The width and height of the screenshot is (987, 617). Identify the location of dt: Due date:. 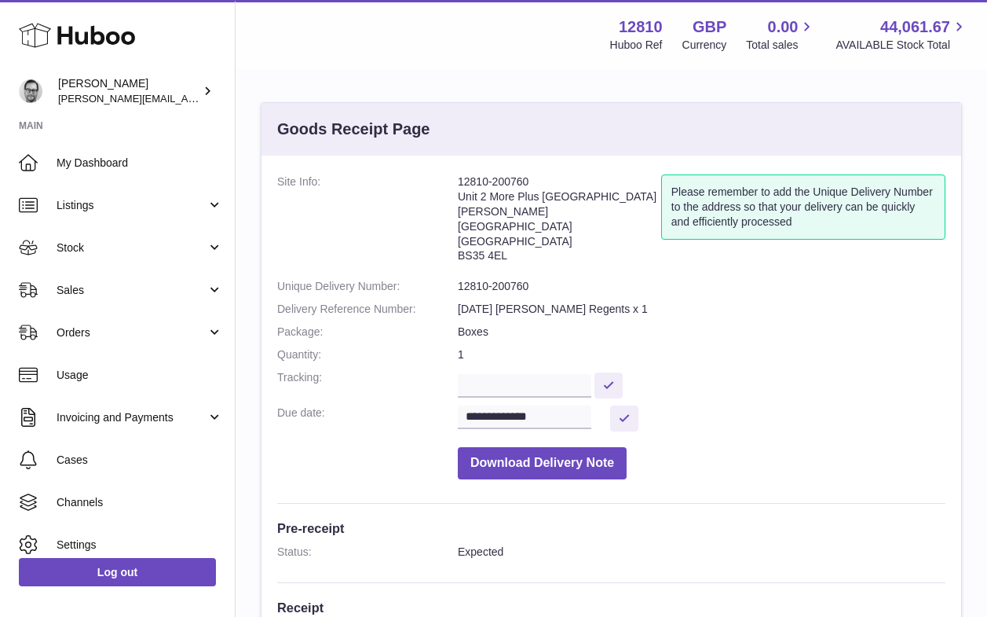
(368, 418).